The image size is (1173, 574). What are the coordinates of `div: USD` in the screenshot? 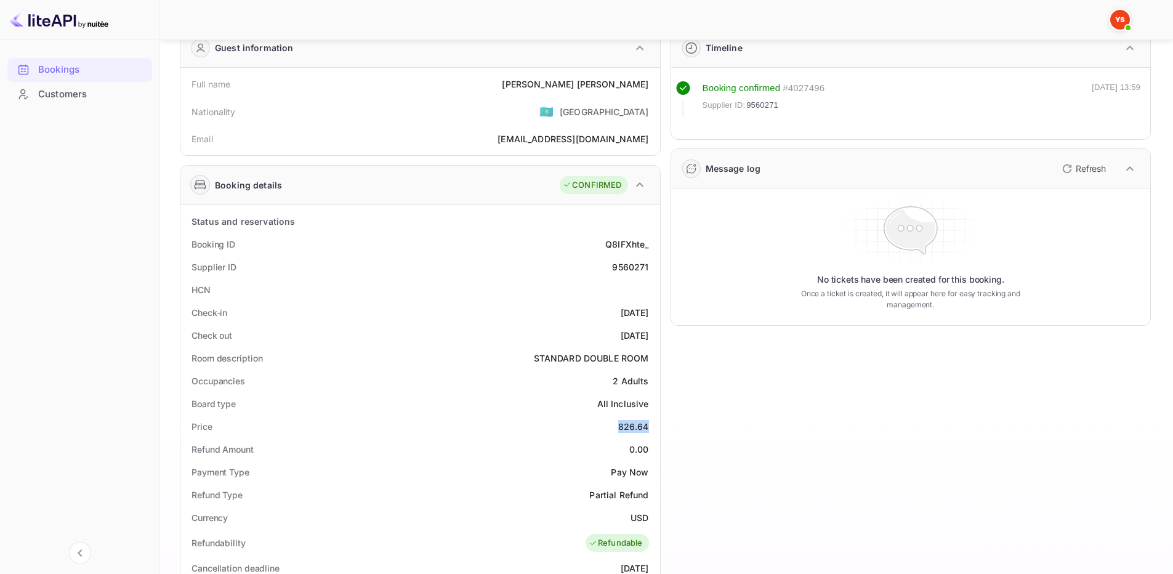 It's located at (639, 517).